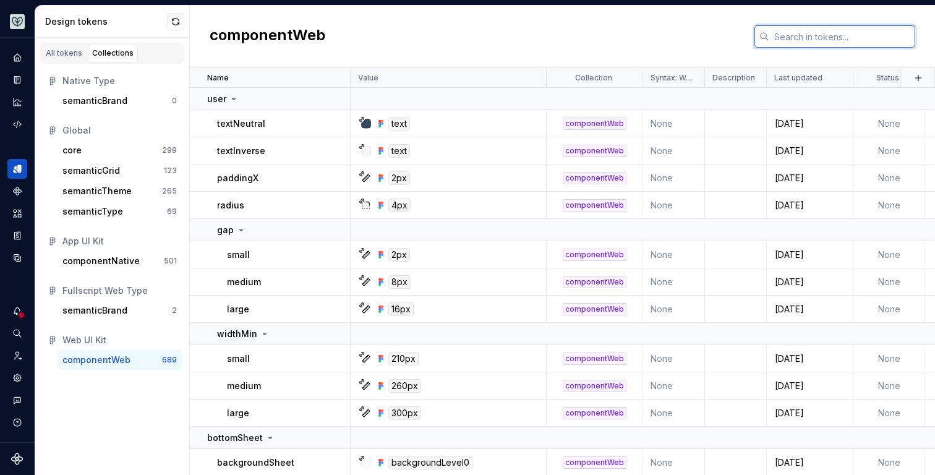  What do you see at coordinates (17, 124) in the screenshot?
I see `a: Code automation` at bounding box center [17, 124].